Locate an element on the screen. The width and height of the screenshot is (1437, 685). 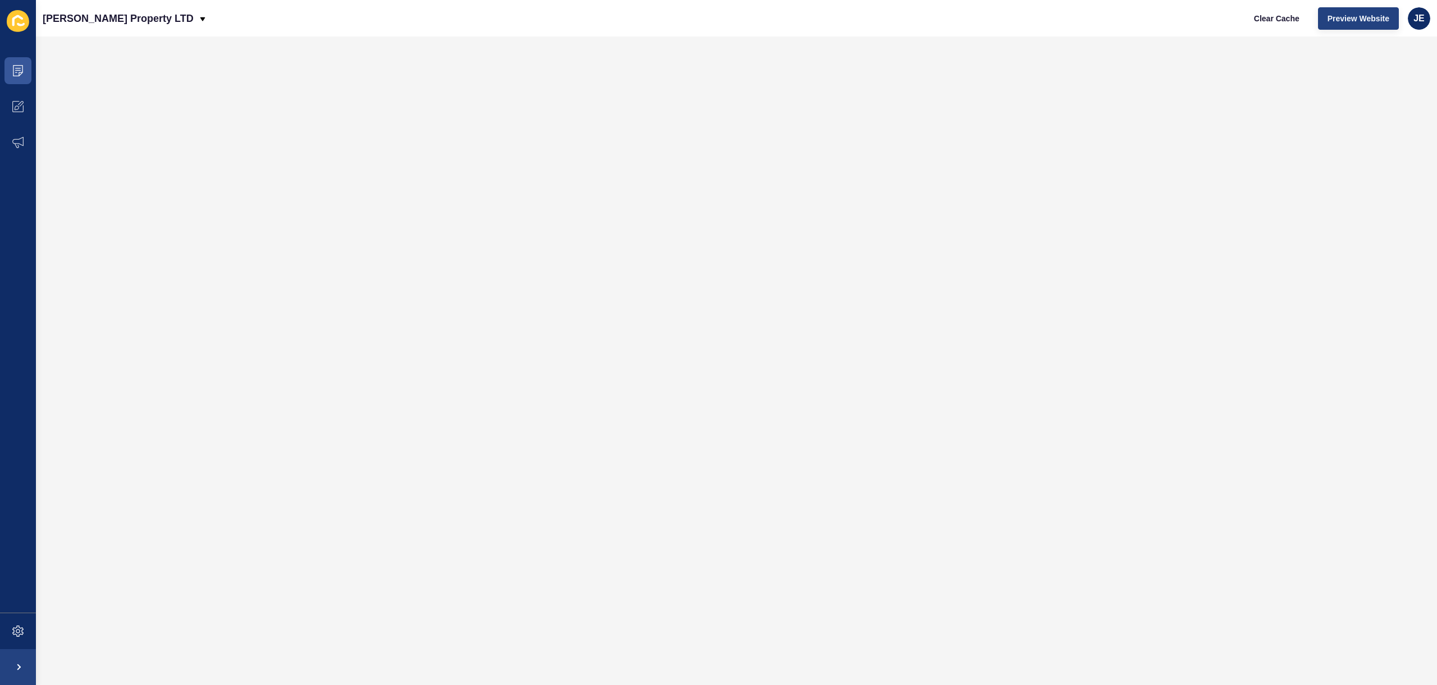
span: Clear Cache is located at coordinates (1276, 19).